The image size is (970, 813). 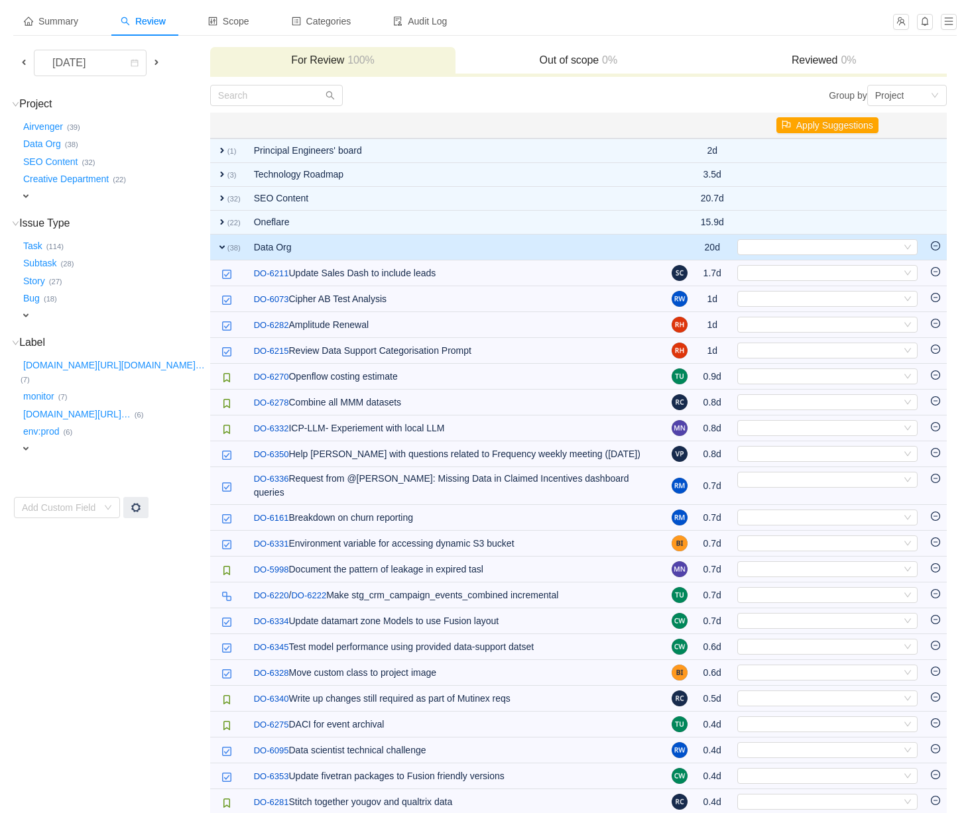 What do you see at coordinates (271, 725) in the screenshot?
I see `a: DO-6275` at bounding box center [271, 725].